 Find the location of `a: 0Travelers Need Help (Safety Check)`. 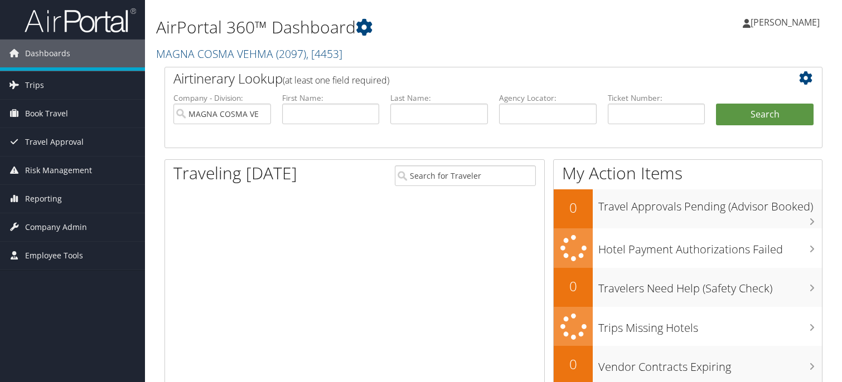

a: 0Travelers Need Help (Safety Check) is located at coordinates (687, 288).